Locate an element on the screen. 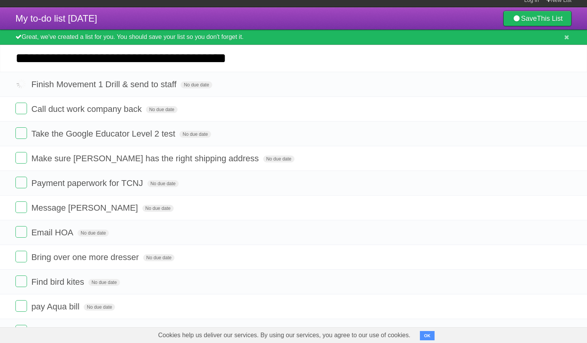 The height and width of the screenshot is (343, 587). span: Finish Movement 1 Drill & send to staff is located at coordinates (105, 84).